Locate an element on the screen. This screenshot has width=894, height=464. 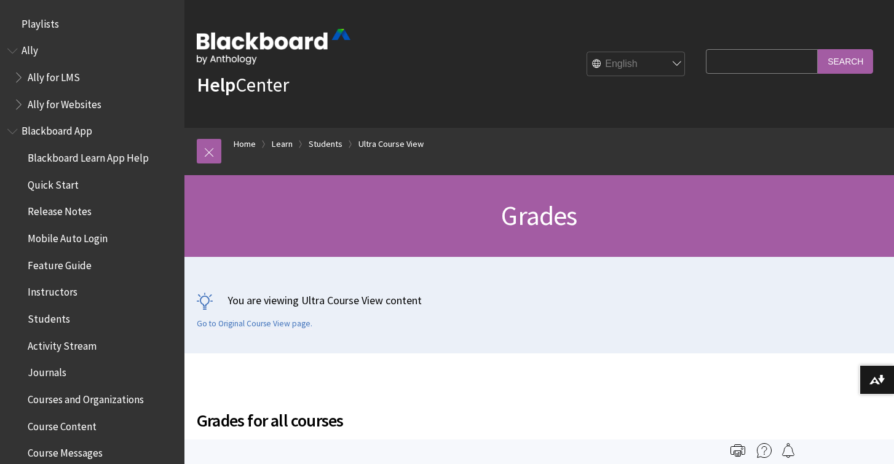
a: Go to Original Course View page. is located at coordinates (254, 324).